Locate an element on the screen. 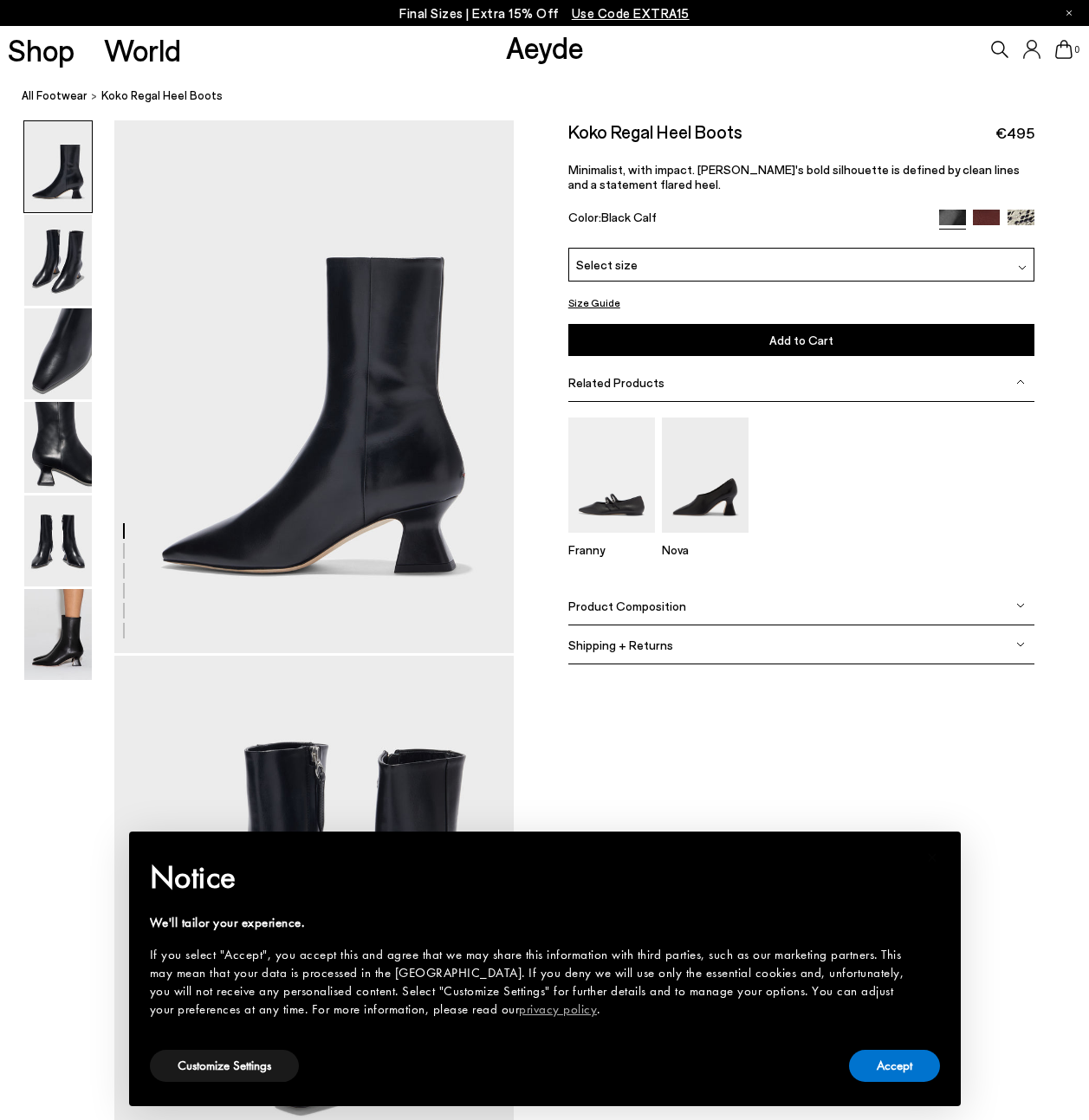 Image resolution: width=1089 pixels, height=1120 pixels. span: Product Composition is located at coordinates (627, 606).